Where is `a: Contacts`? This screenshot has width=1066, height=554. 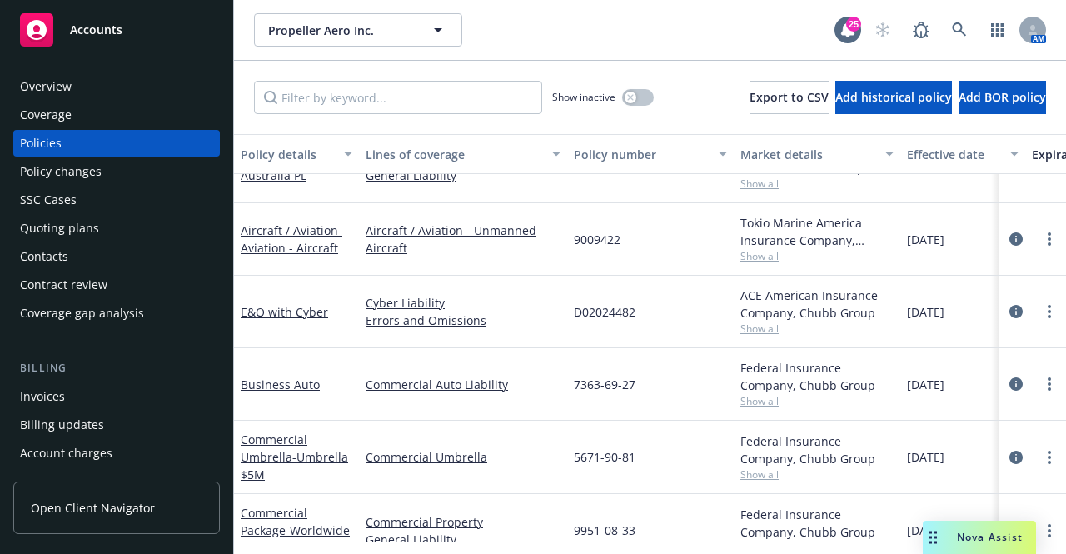
a: Contacts is located at coordinates (117, 256).